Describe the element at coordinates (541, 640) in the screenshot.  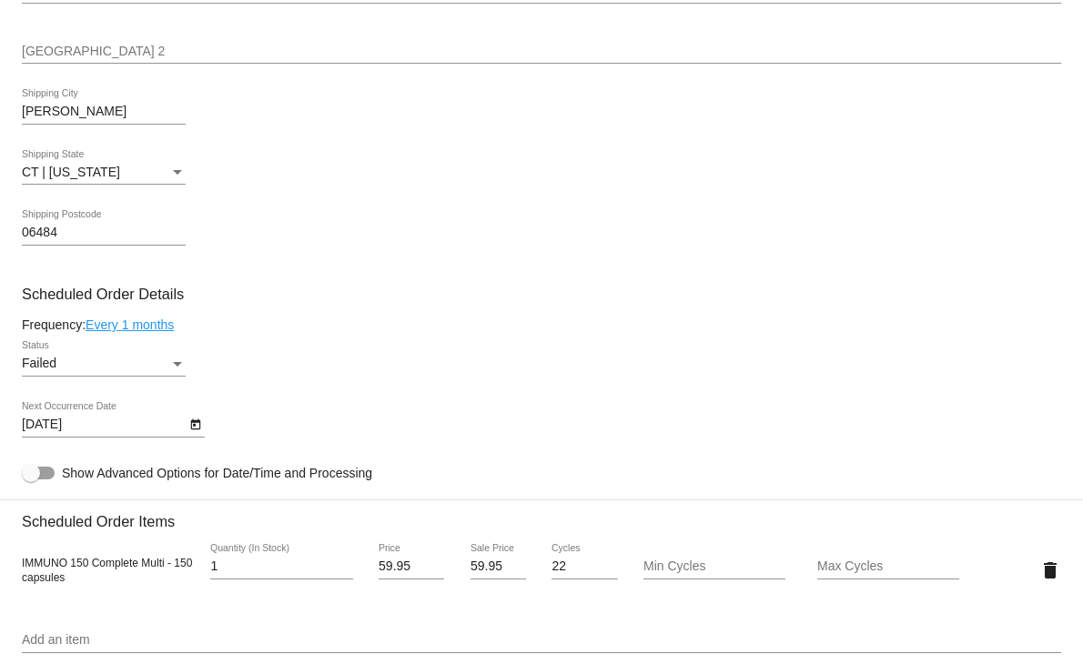
I see `input: Add an item` at that location.